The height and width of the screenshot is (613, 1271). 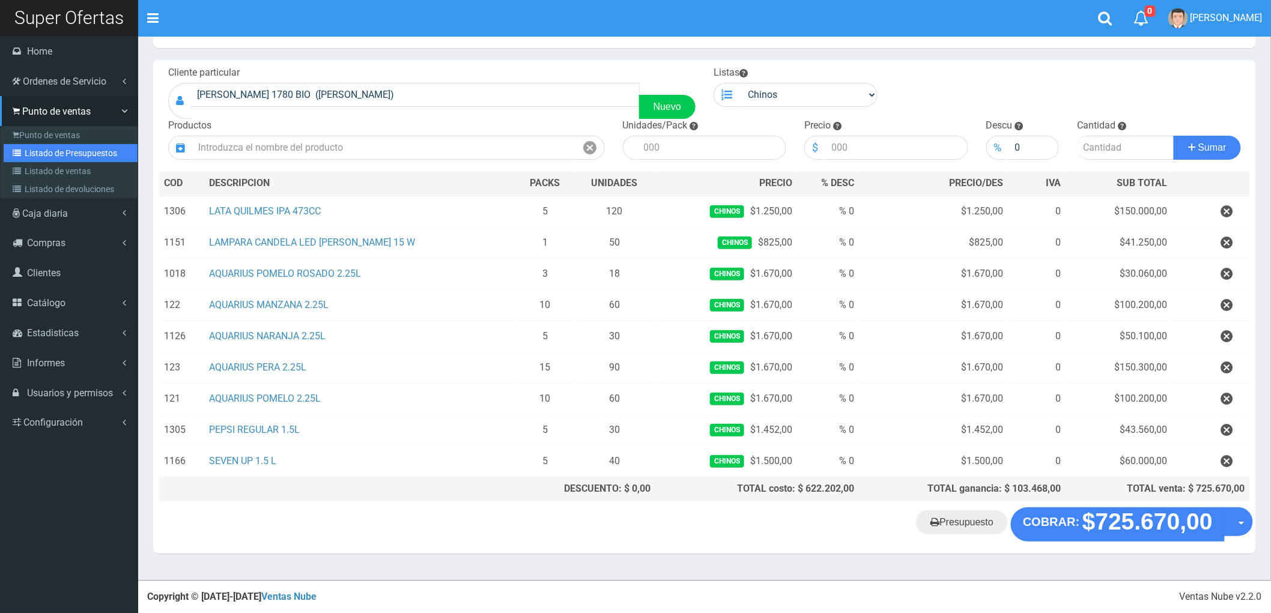 I want to click on a: AQUARIUS POMELO ROSADO 2.25L, so click(x=285, y=273).